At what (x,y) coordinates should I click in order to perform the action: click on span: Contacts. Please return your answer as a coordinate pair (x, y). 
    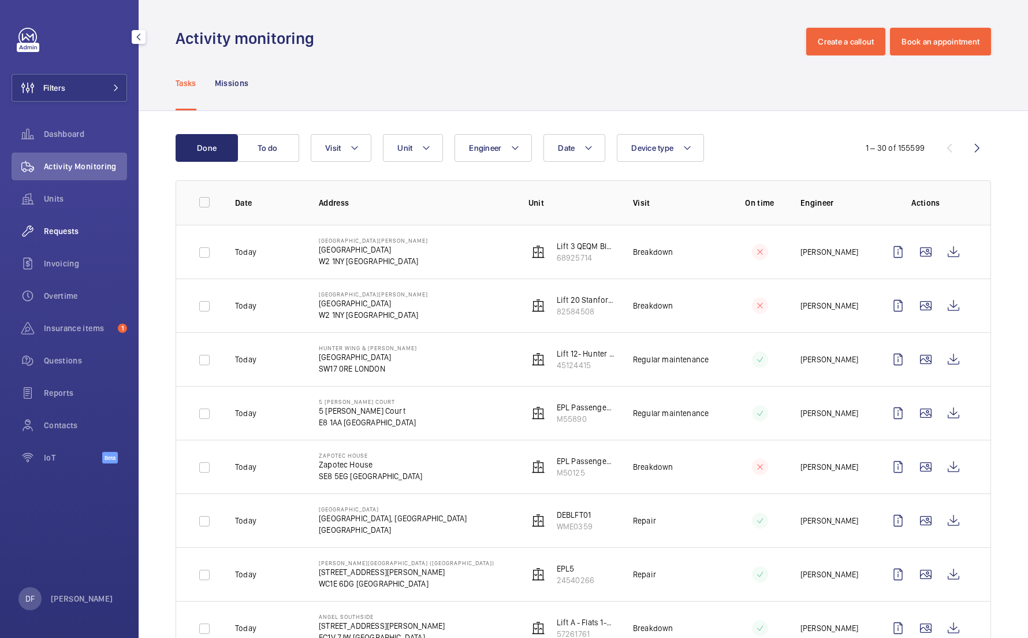
    Looking at the image, I should click on (86, 425).